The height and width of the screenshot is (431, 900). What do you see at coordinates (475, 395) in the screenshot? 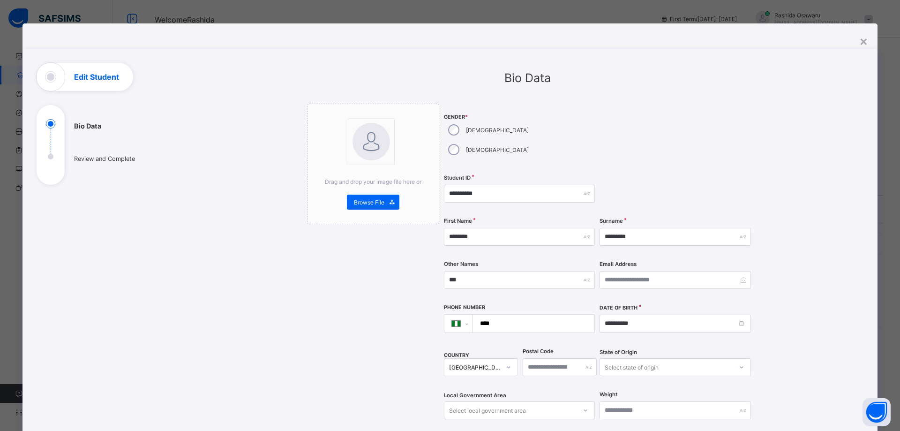
I see `span: Local Government Area` at bounding box center [475, 395].